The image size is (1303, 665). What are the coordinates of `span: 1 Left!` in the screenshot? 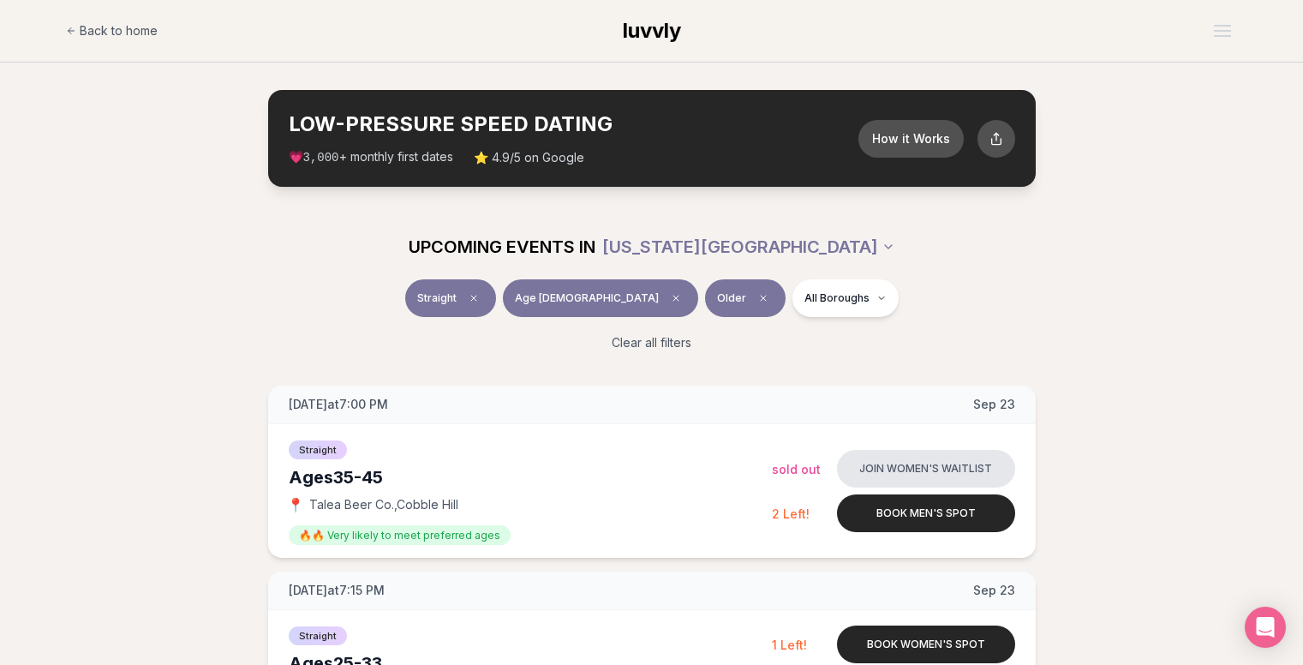 It's located at (789, 644).